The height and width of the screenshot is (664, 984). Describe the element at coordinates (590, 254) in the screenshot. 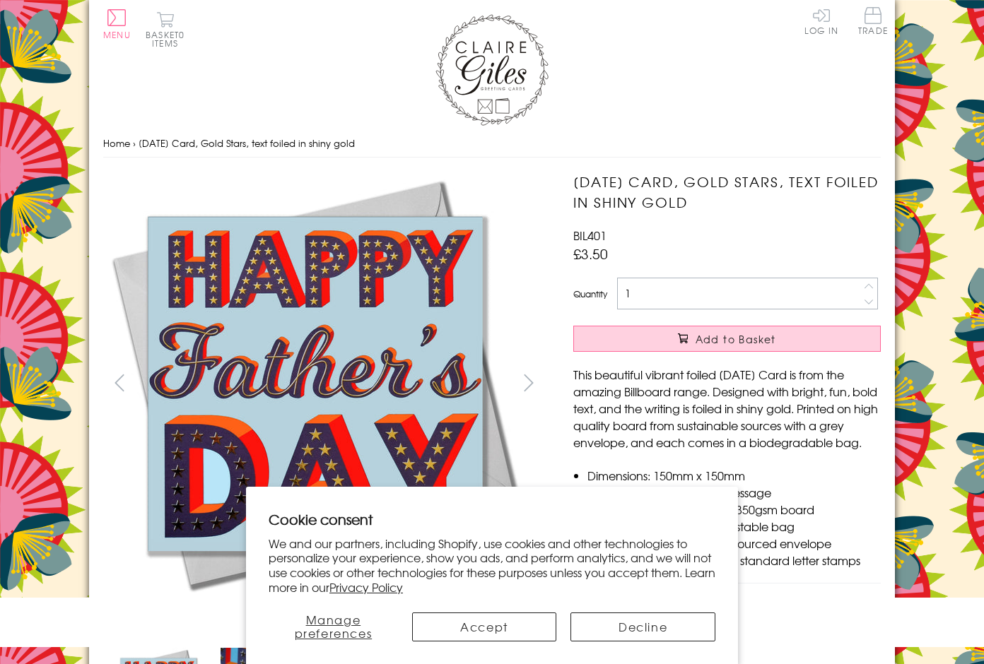

I see `span: £3.50` at that location.